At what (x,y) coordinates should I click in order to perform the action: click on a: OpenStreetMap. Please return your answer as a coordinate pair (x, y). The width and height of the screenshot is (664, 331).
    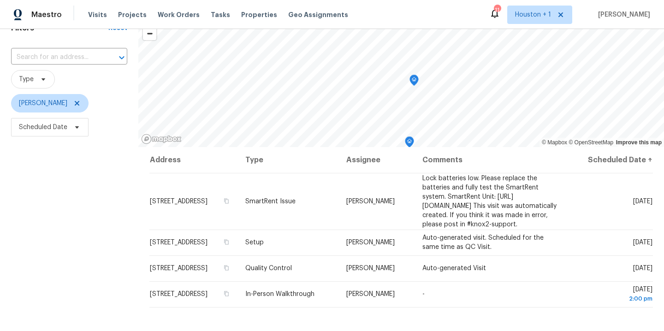
    Looking at the image, I should click on (591, 143).